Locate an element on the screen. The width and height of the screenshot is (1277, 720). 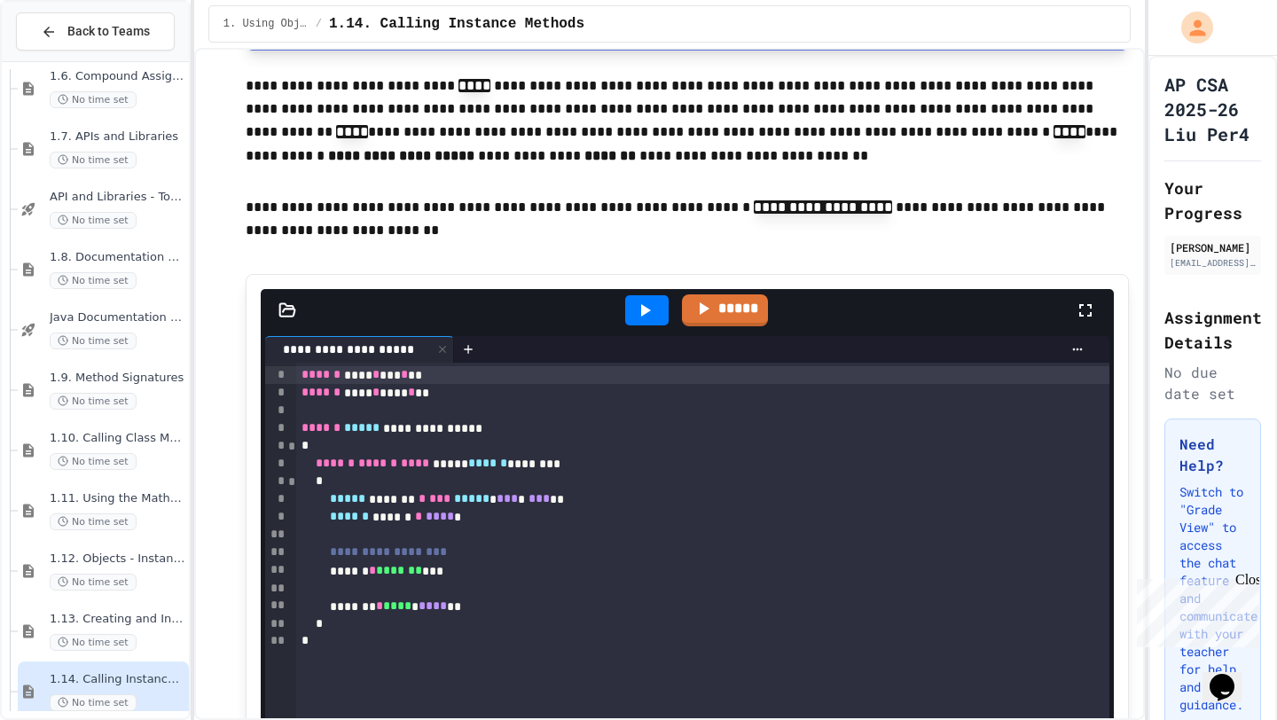
span: 1.6. Compound Assignment Operators is located at coordinates (117, 76).